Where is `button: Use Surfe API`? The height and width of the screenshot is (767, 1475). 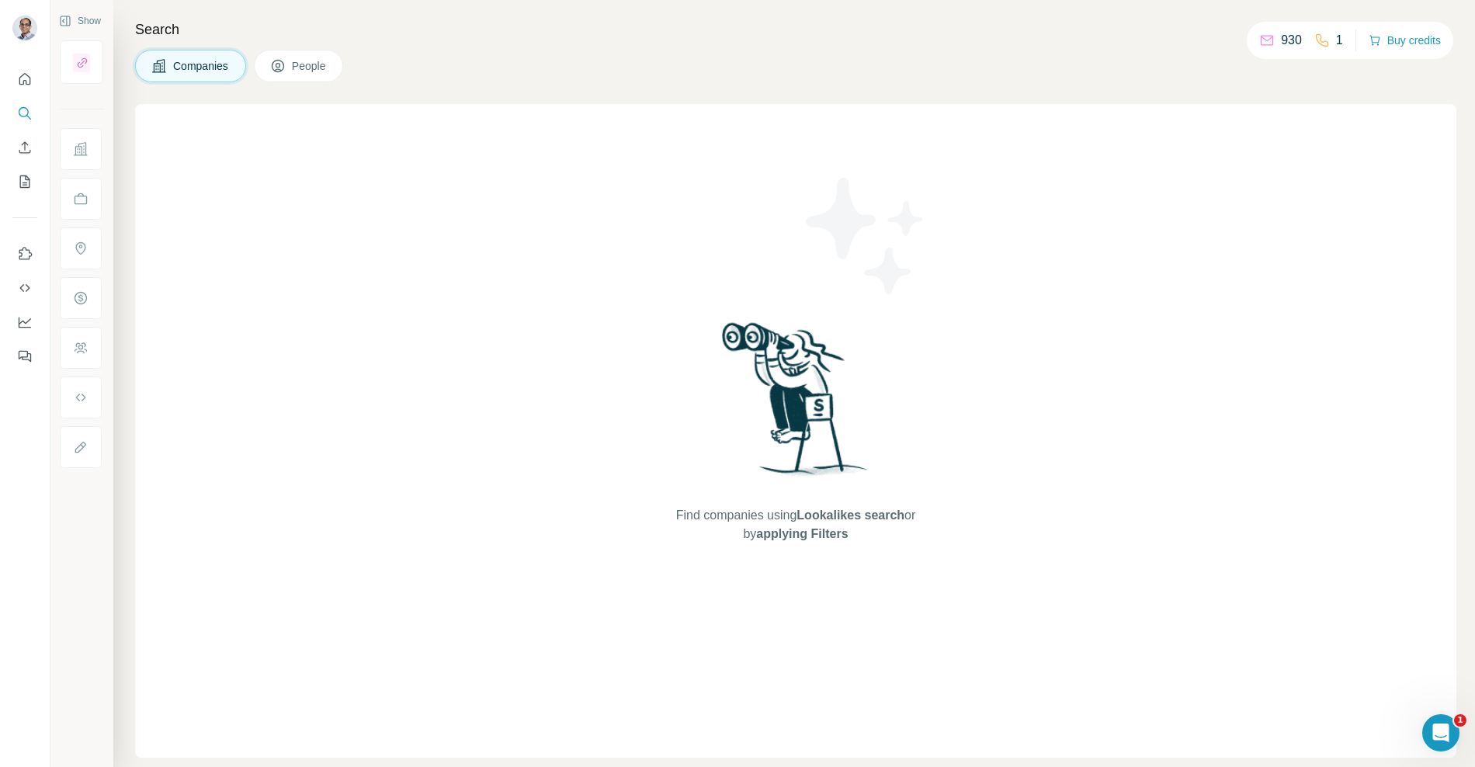
button: Use Surfe API is located at coordinates (25, 288).